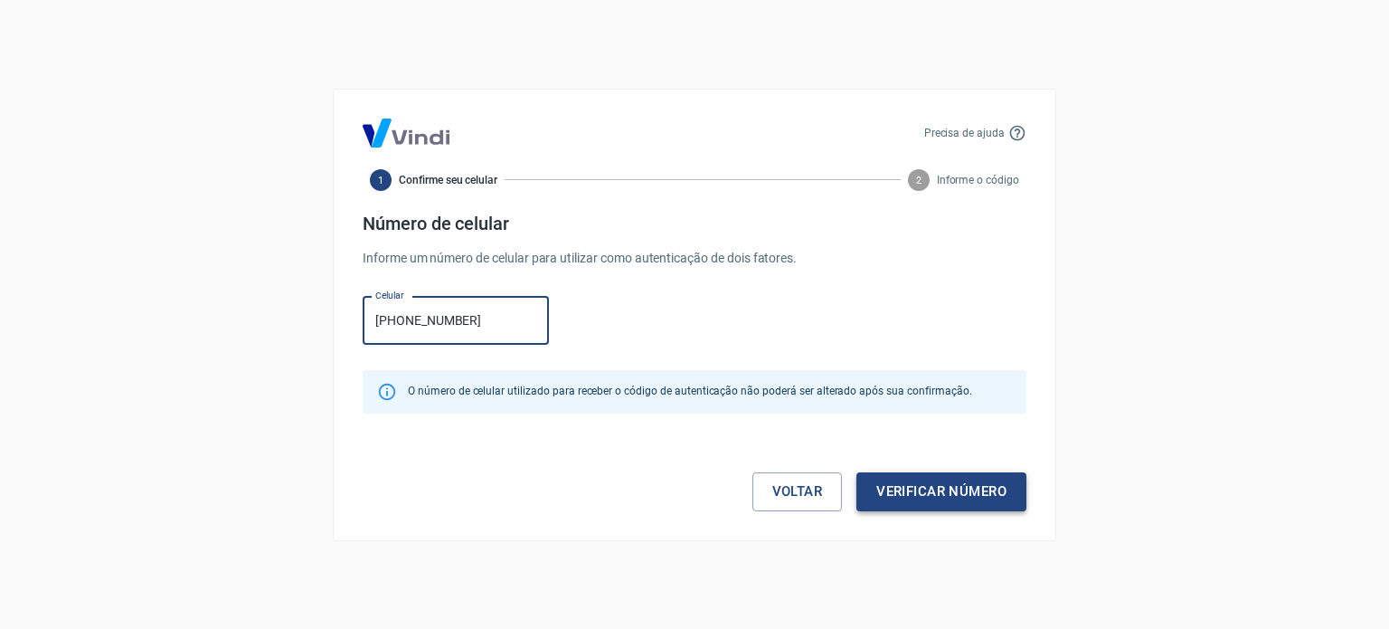  What do you see at coordinates (448, 180) in the screenshot?
I see `span: Confirme seu celular` at bounding box center [448, 180].